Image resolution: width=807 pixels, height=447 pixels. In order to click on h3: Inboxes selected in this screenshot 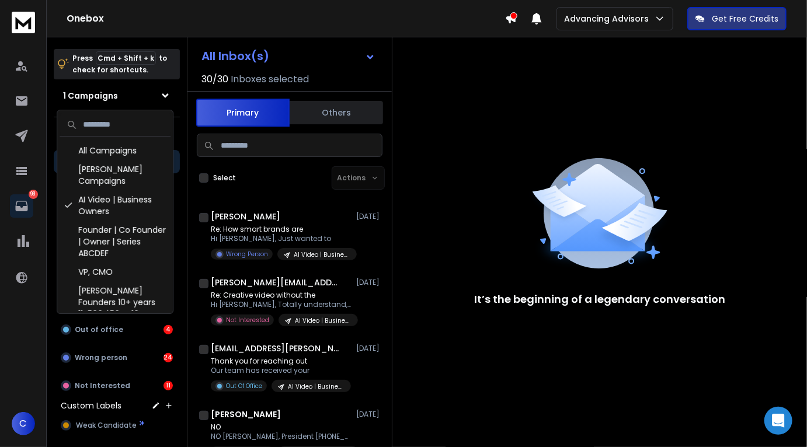, I will do `click(270, 79)`.